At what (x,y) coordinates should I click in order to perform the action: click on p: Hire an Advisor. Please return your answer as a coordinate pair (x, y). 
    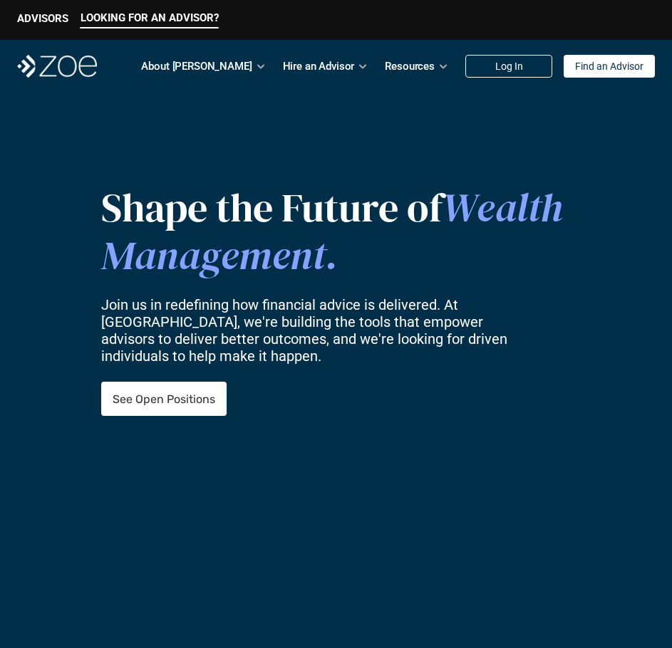
    Looking at the image, I should click on (318, 66).